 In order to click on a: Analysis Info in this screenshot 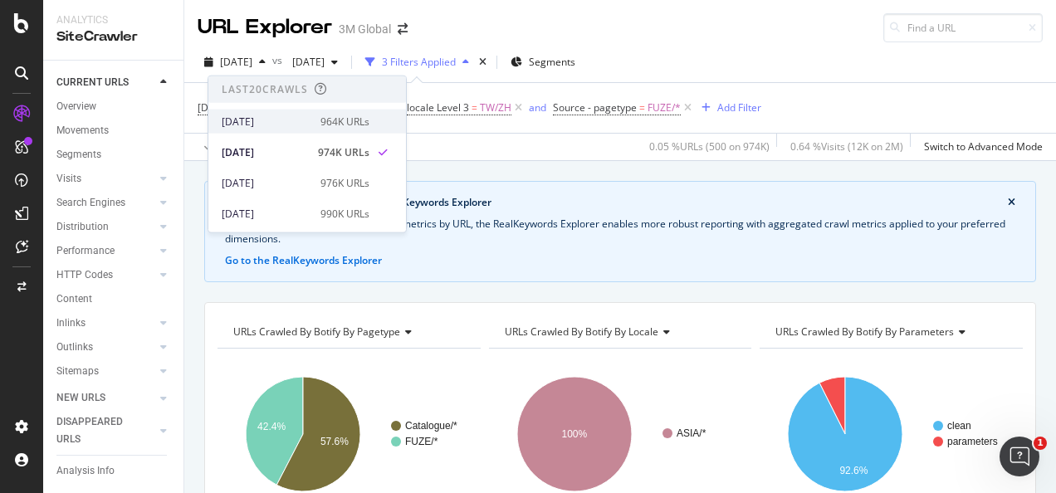, I will do `click(114, 470)`.